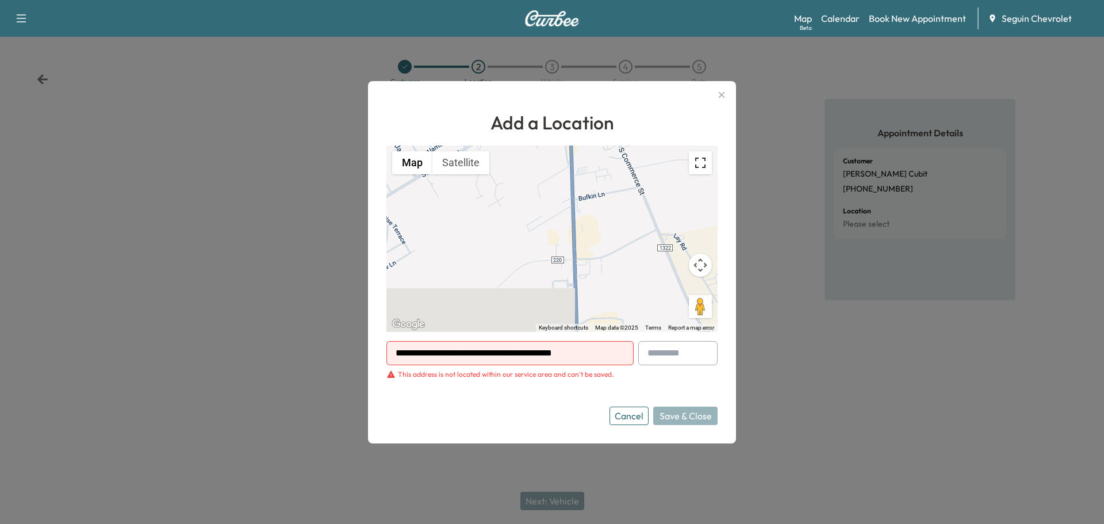  I want to click on a: Calendar, so click(840, 18).